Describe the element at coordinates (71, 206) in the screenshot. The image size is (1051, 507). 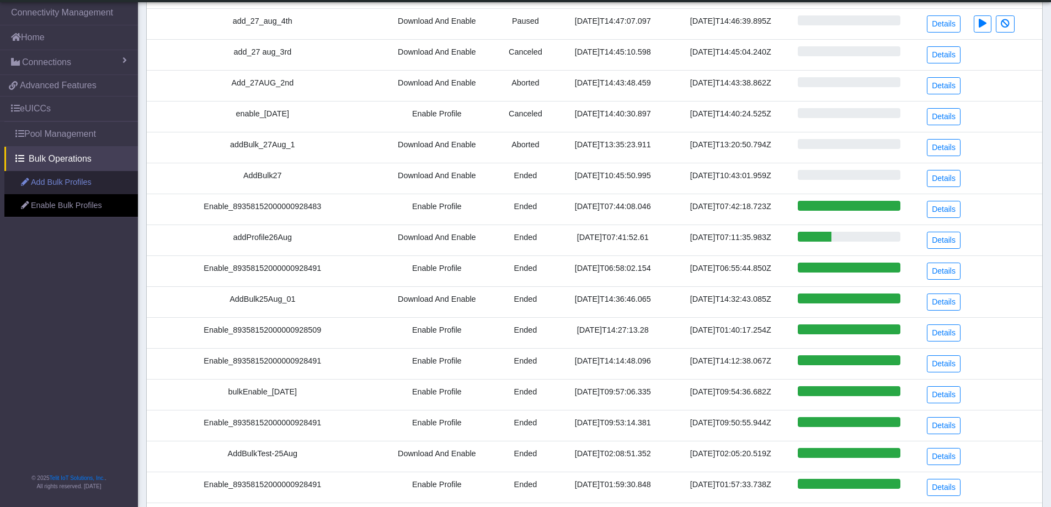
I see `a: Enable Bulk Profiles` at that location.